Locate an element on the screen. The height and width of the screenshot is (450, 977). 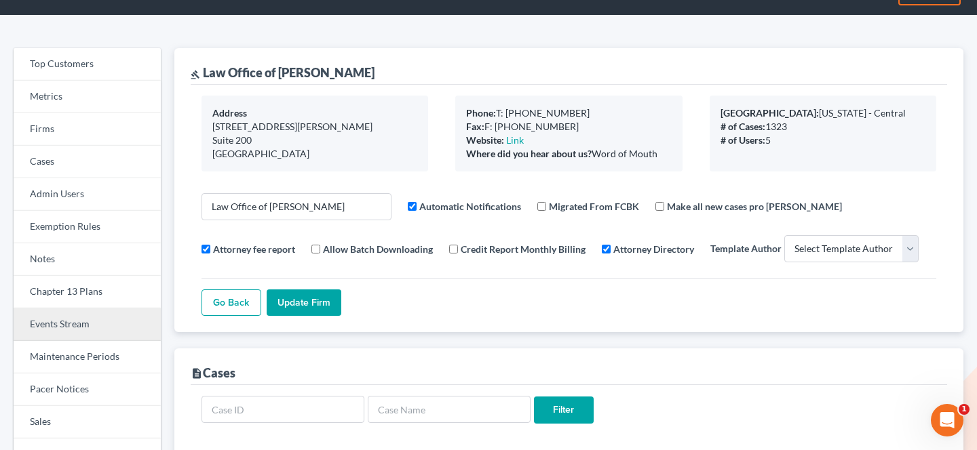
a: Exemption Rules is located at coordinates (87, 227).